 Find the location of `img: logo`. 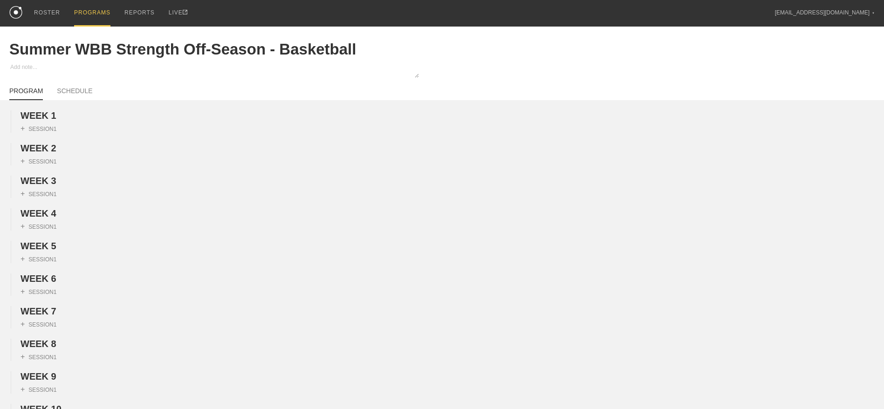

img: logo is located at coordinates (16, 12).